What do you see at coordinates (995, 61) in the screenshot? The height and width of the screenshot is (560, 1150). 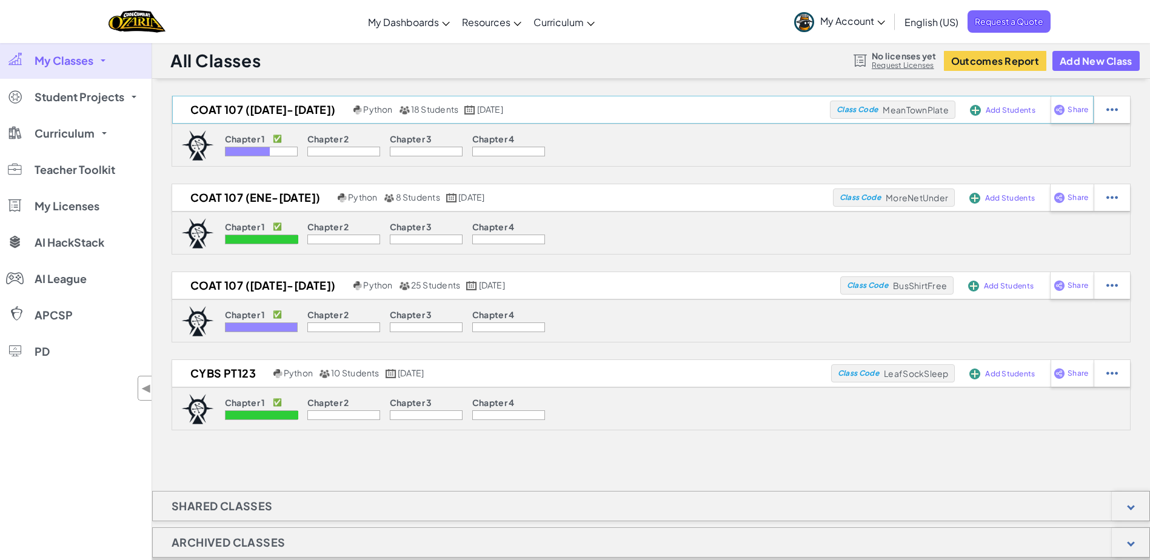 I see `a: Outcomes Report` at bounding box center [995, 61].